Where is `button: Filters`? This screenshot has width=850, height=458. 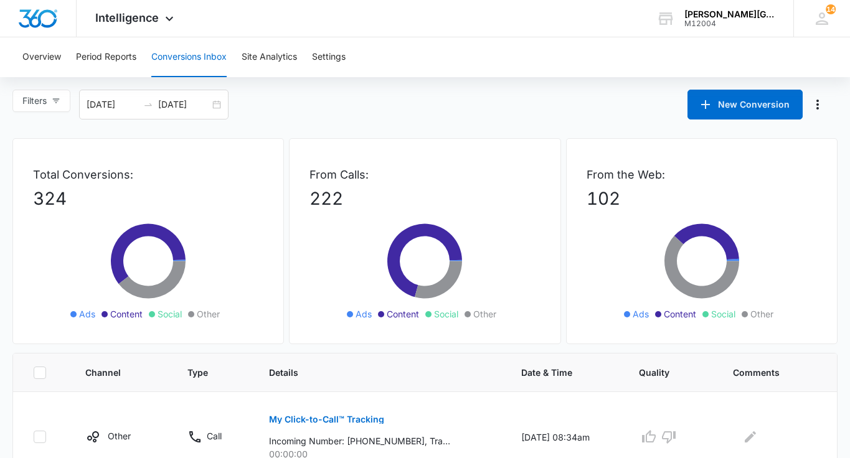 button: Filters is located at coordinates (41, 101).